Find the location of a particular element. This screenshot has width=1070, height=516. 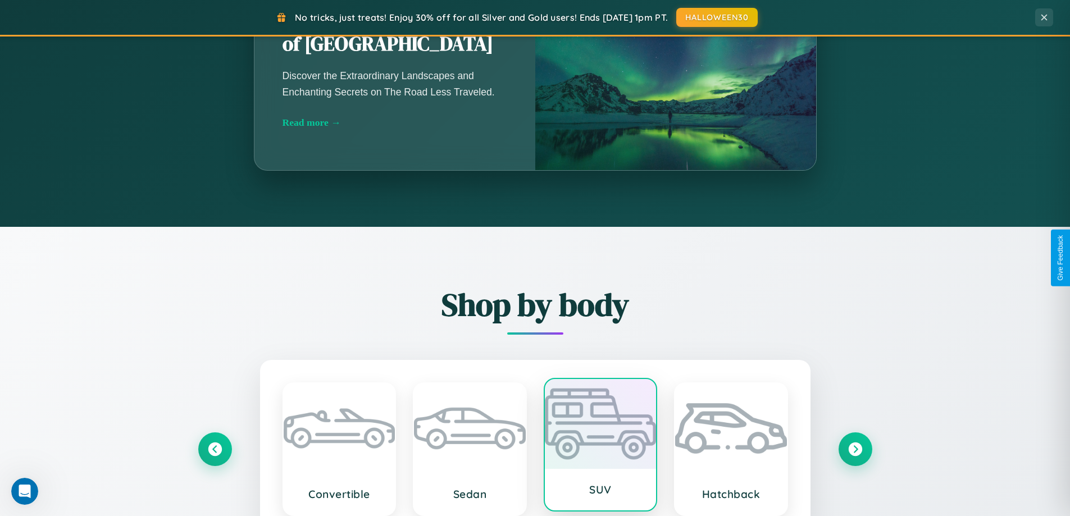

h2: Shop by body is located at coordinates (535, 305).